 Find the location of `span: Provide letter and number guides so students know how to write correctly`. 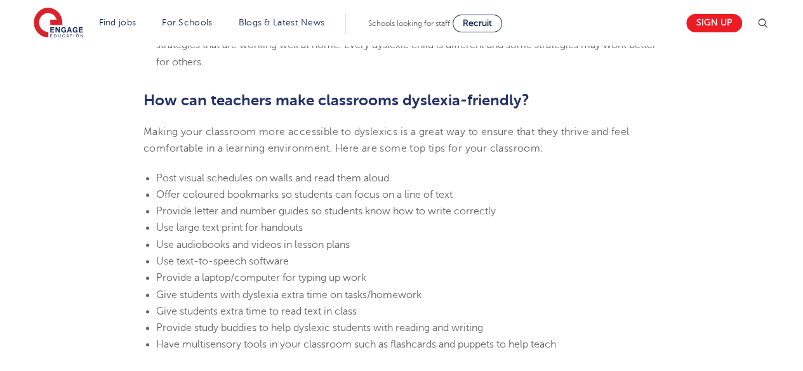

span: Provide letter and number guides so students know how to write correctly is located at coordinates (326, 211).